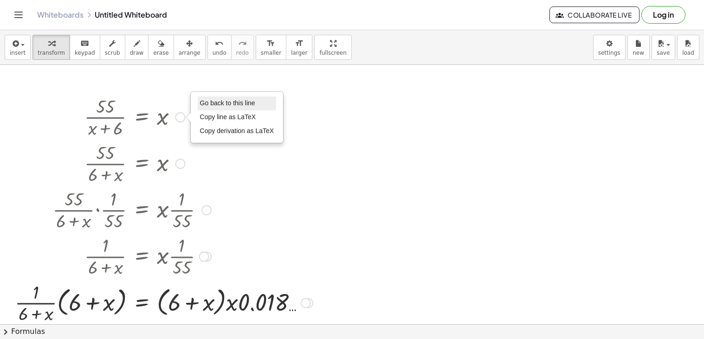 This screenshot has width=704, height=339. I want to click on span: smaller, so click(271, 53).